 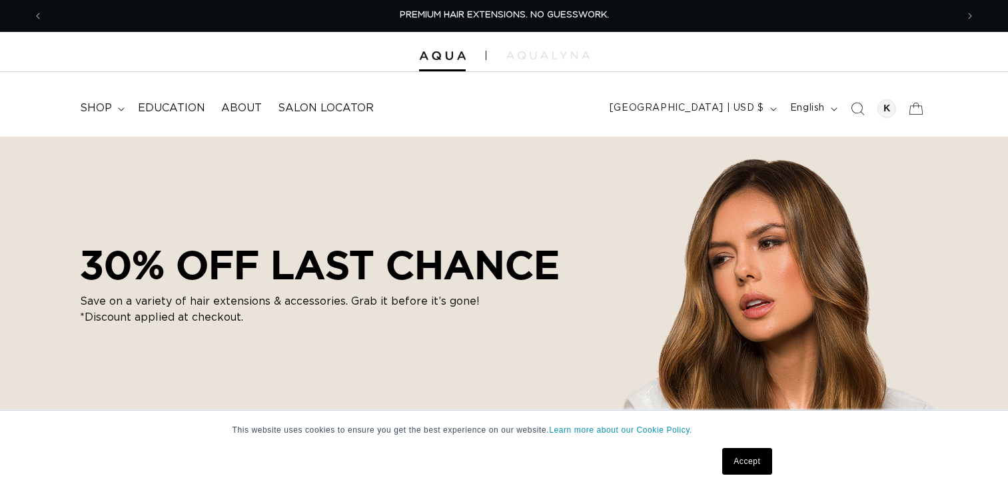 I want to click on a: Education, so click(x=171, y=108).